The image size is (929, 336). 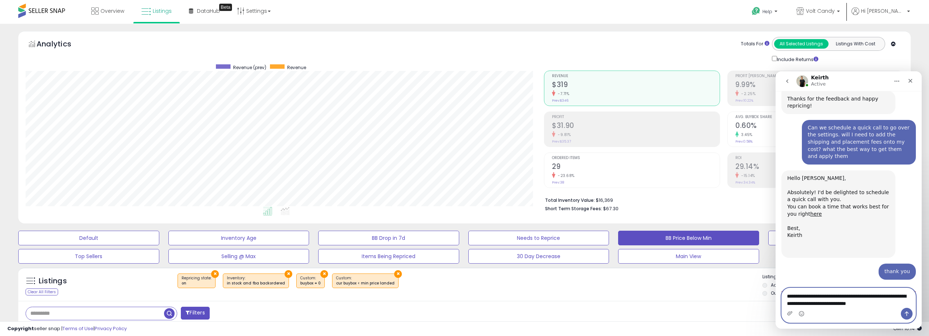 I want to click on small: Prev: 0.58%, so click(x=744, y=141).